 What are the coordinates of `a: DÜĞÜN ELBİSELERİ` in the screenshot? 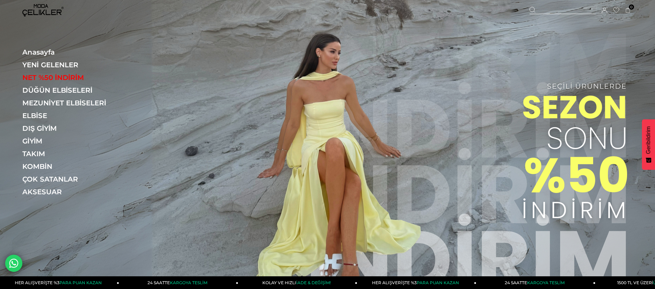 It's located at (69, 90).